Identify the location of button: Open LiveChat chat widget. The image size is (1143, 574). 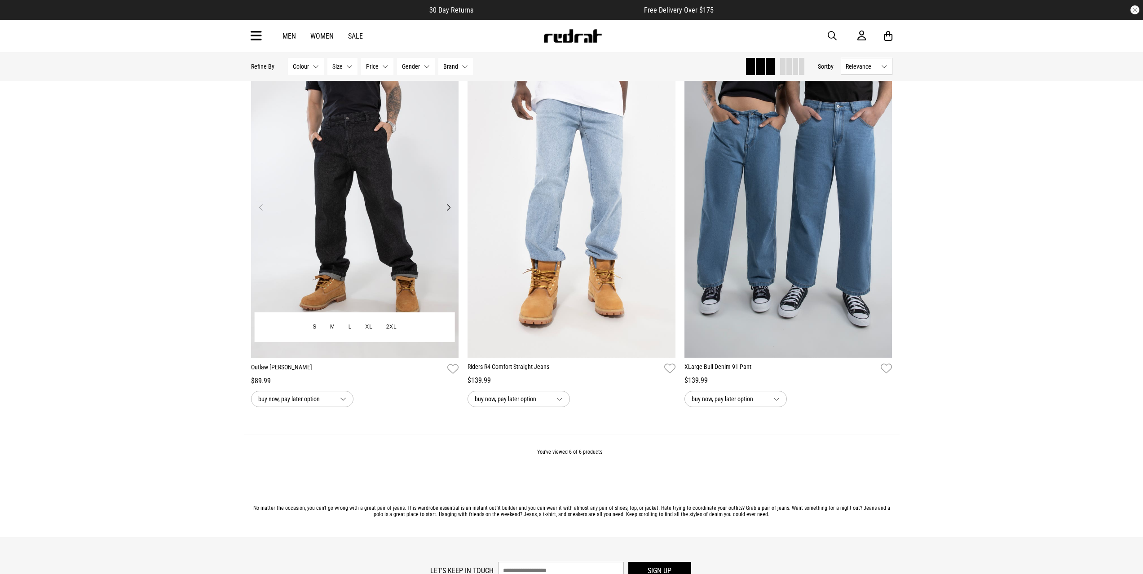
(21, 17).